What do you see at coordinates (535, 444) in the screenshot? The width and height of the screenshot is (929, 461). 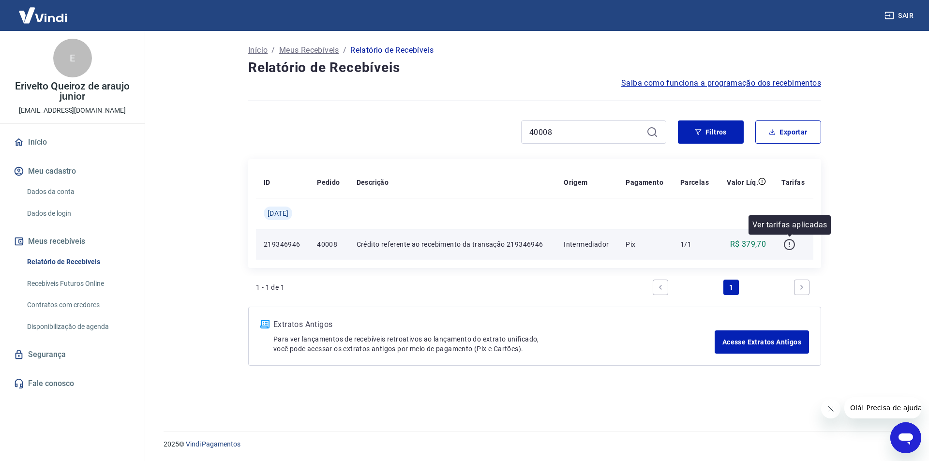 I see `p: 2025 ©` at bounding box center [535, 444].